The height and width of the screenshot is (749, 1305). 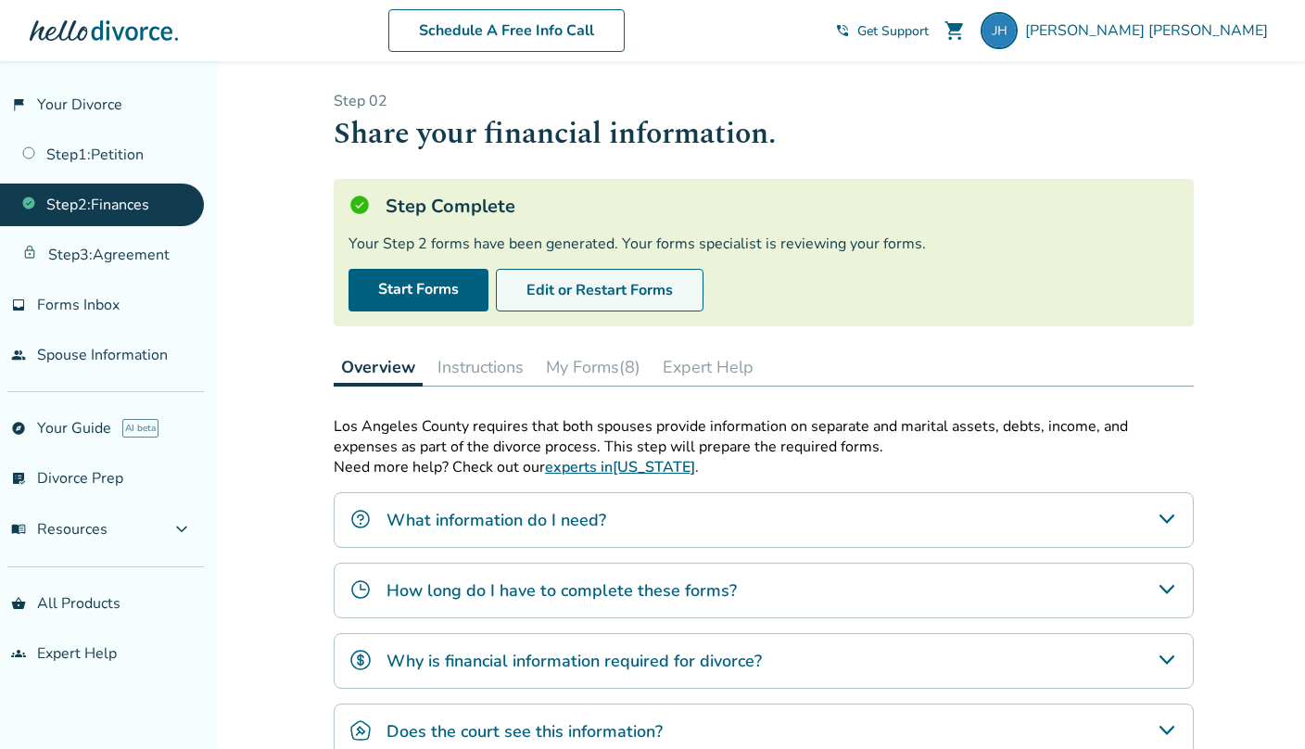 I want to click on span: menu_book, so click(x=19, y=529).